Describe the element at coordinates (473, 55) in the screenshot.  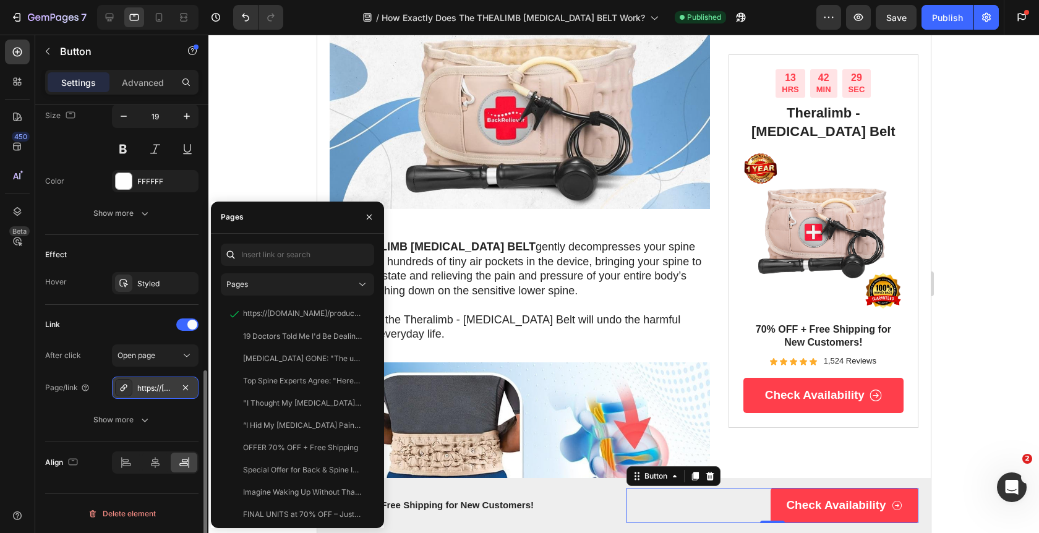
I see `p: HRS` at that location.